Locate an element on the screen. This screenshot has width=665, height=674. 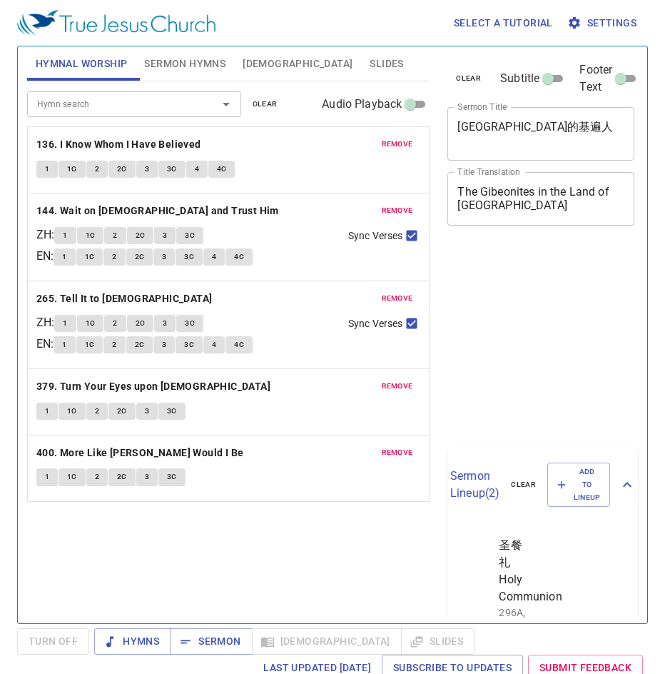
button: Open is located at coordinates (226, 104).